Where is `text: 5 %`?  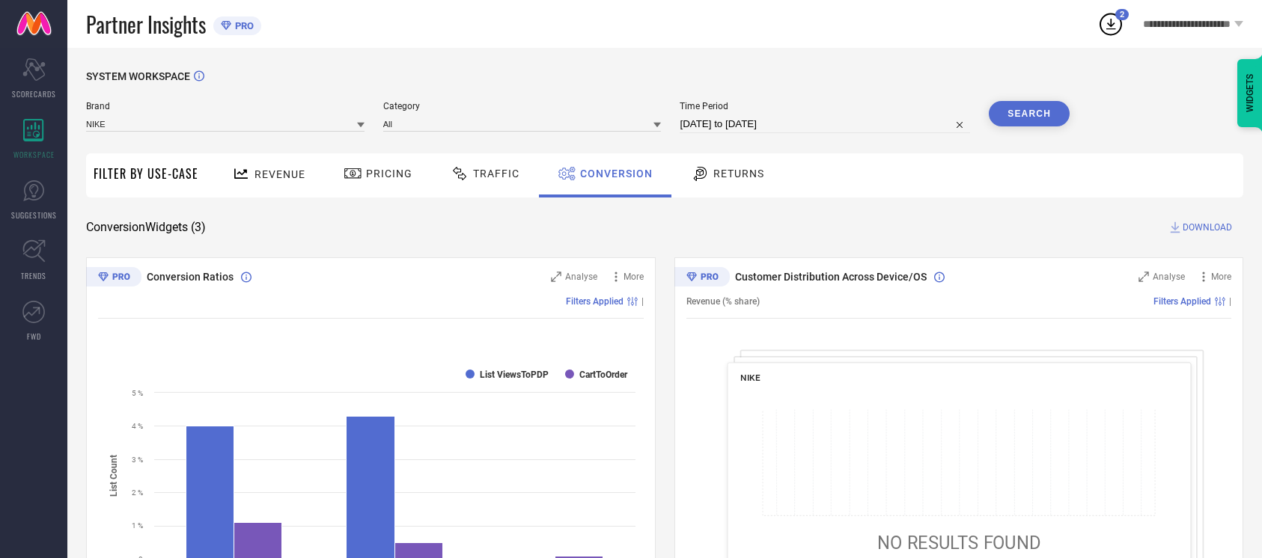 text: 5 % is located at coordinates (137, 393).